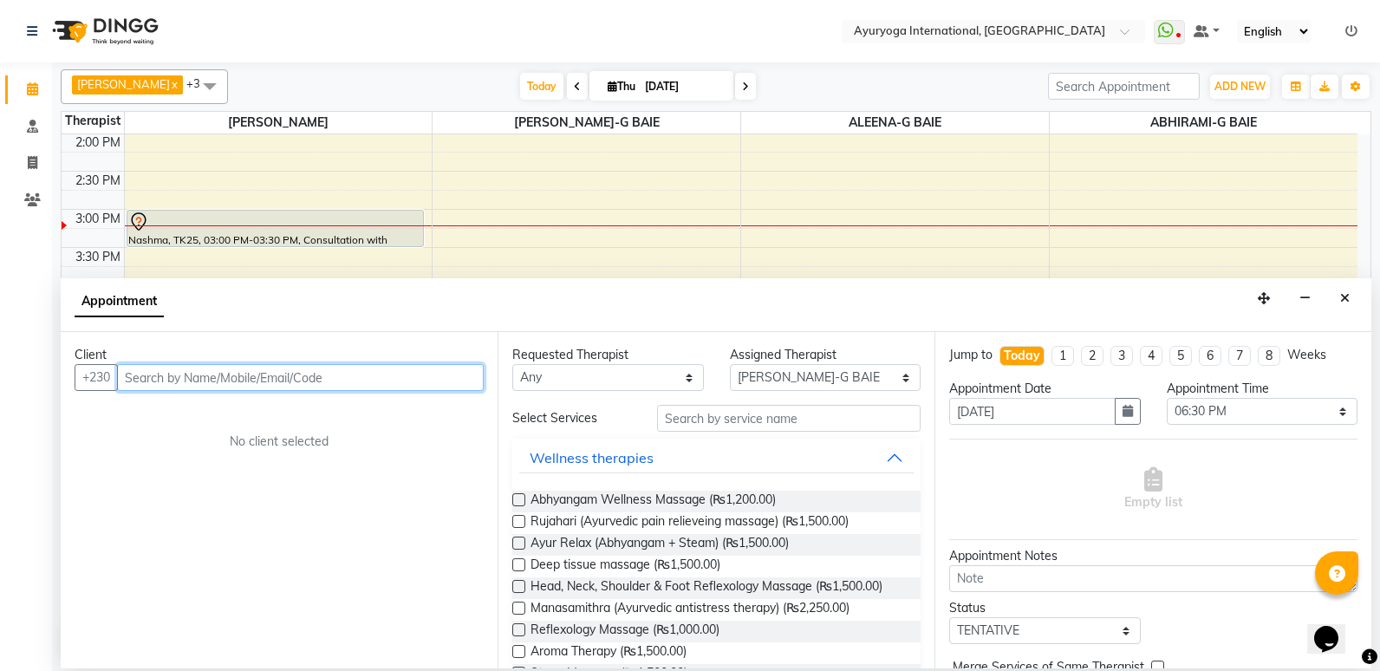 The image size is (1380, 671). What do you see at coordinates (608, 355) in the screenshot?
I see `div: Requested Therapist` at bounding box center [608, 355].